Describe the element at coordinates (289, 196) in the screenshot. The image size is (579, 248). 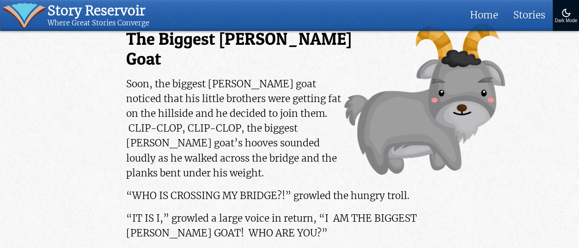
I see `p: “WHO IS CROSSING MY BRIDGE?!” growled the hungry troll.` at that location.